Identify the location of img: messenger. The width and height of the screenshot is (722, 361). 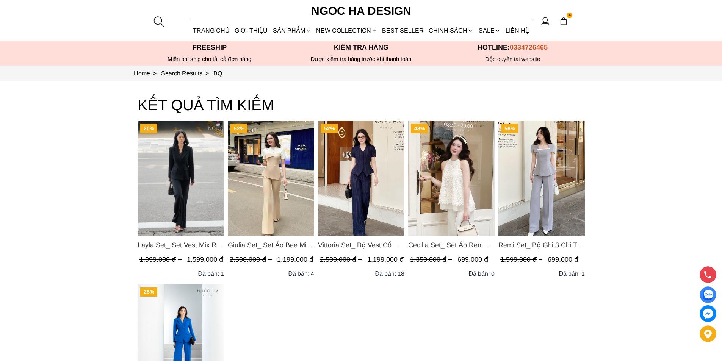
(708, 314).